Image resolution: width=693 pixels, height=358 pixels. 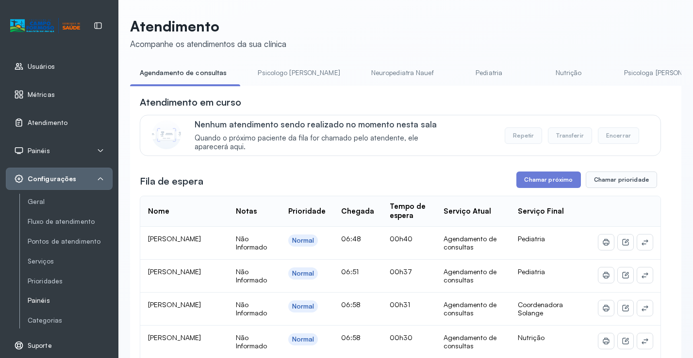 What do you see at coordinates (45, 26) in the screenshot?
I see `img: Logotipo do estabelecimento` at bounding box center [45, 26].